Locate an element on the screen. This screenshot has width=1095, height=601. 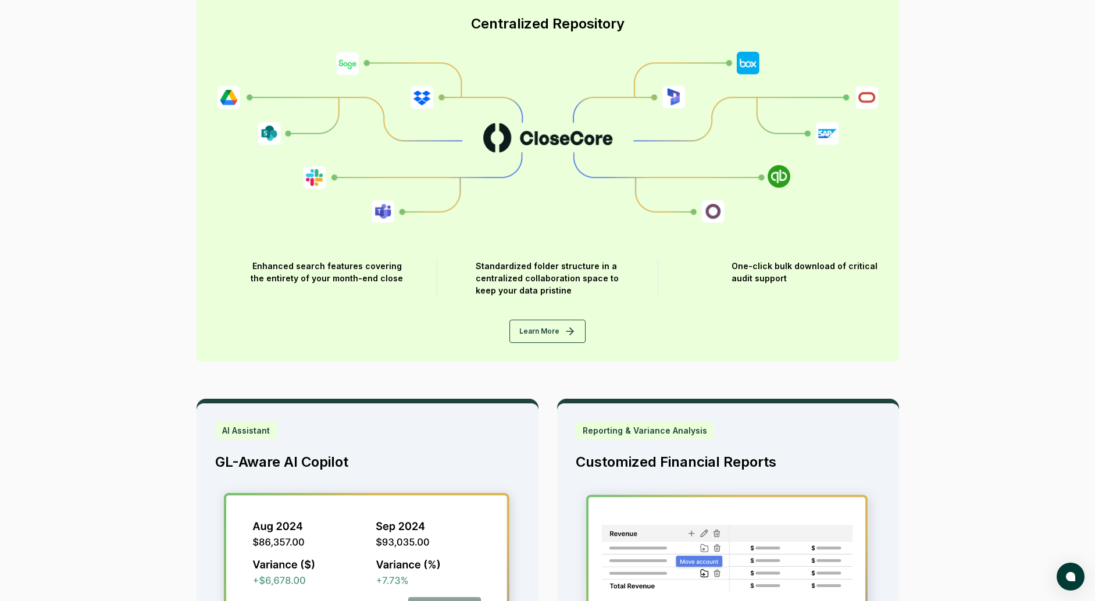
h3: Customized Financial Reports is located at coordinates (728, 462).